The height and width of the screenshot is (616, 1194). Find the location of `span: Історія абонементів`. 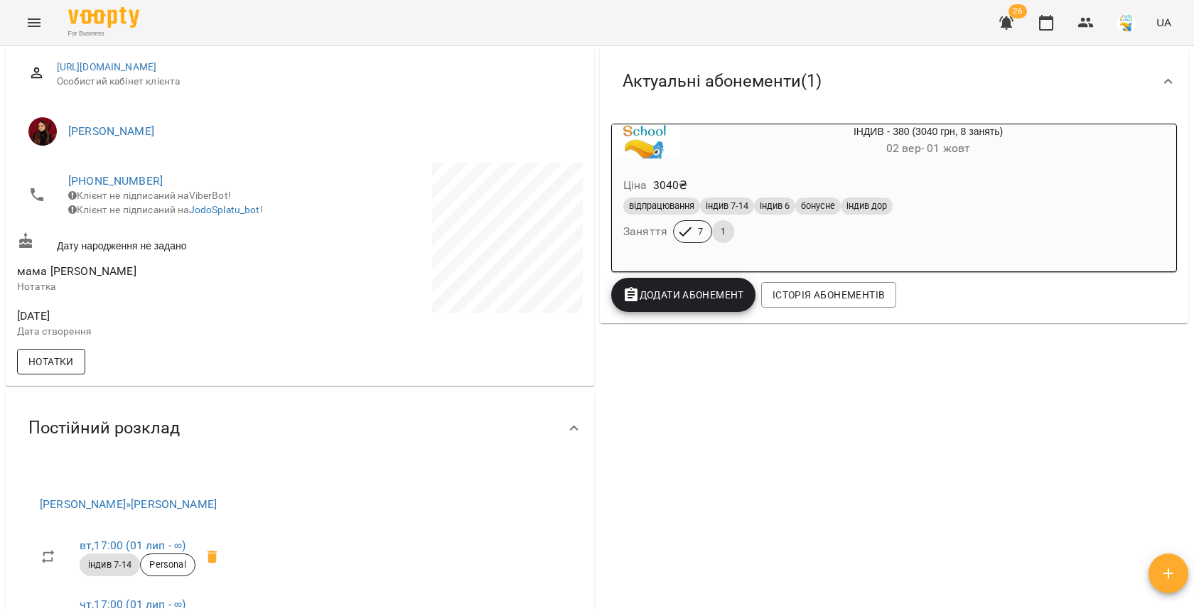

span: Історія абонементів is located at coordinates (828, 295).